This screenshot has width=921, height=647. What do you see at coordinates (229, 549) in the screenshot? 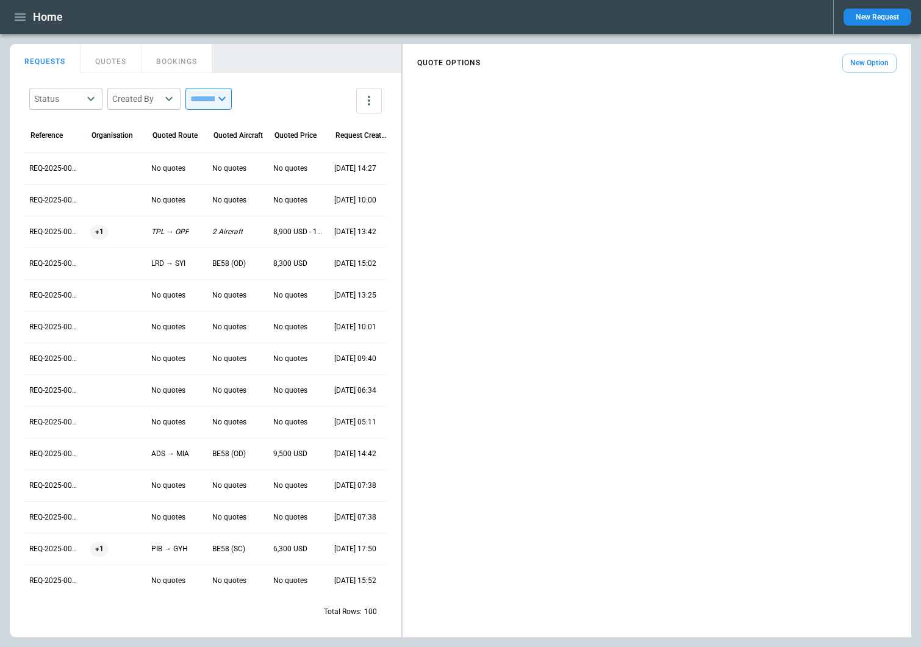
I see `p: BE58 (SC)` at bounding box center [229, 549].